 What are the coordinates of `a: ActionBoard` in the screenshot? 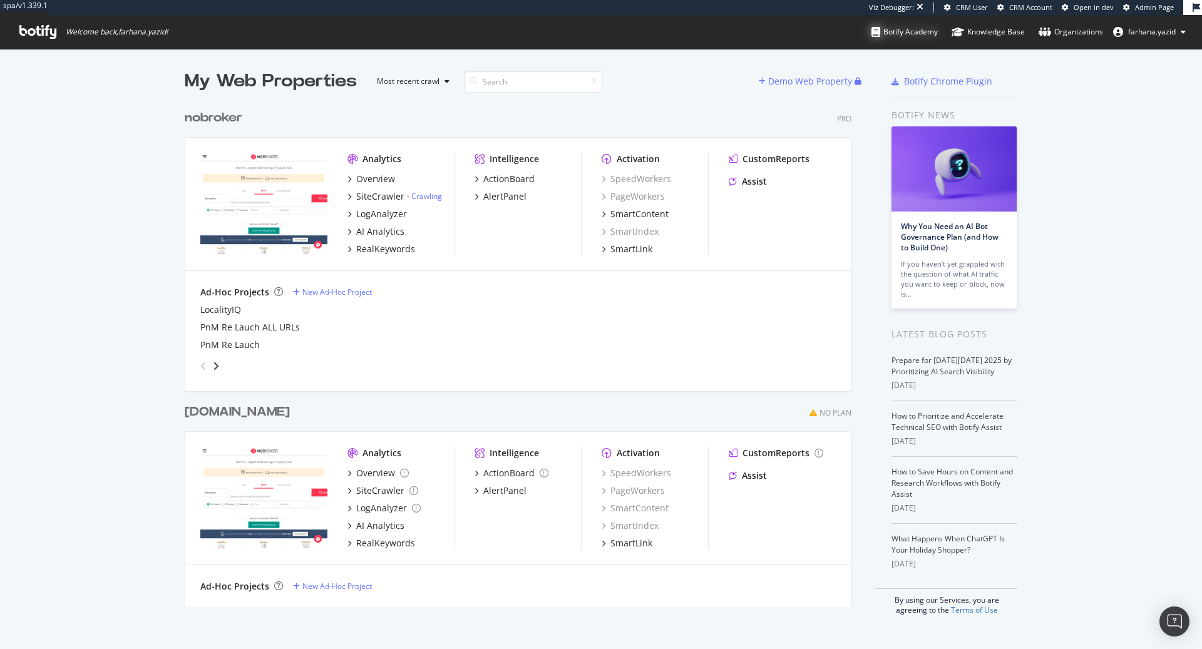 It's located at (511, 473).